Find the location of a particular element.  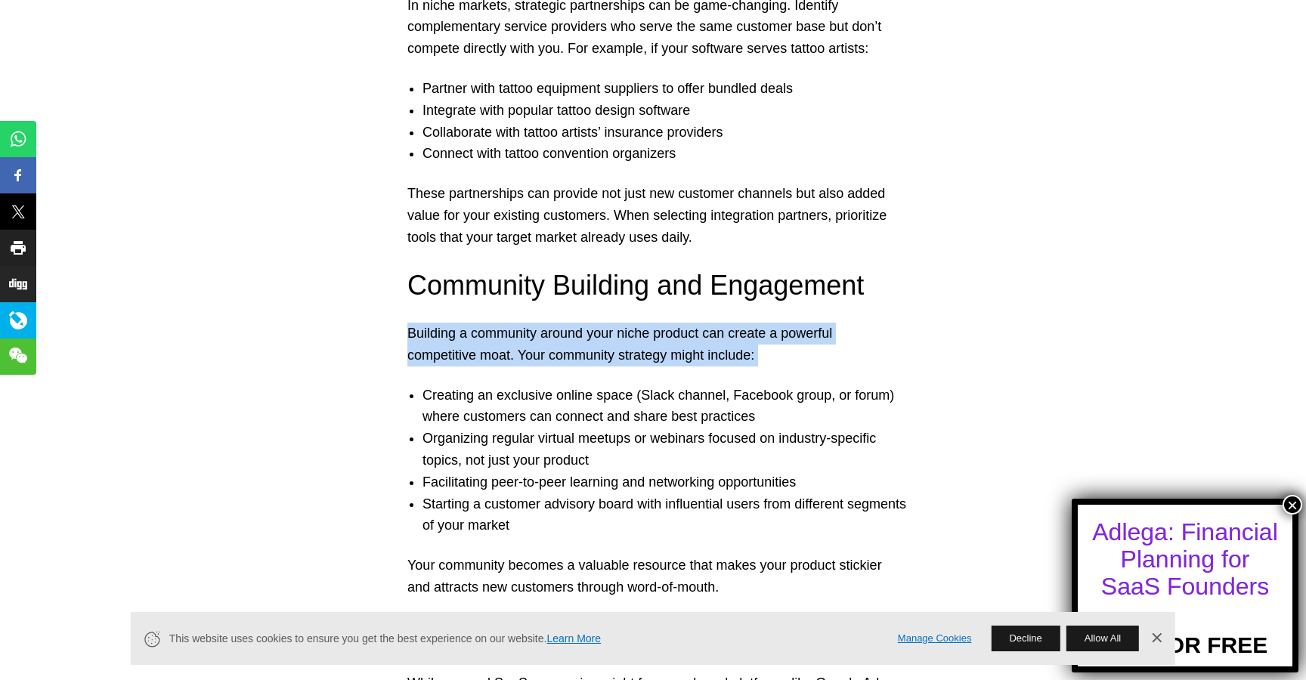

a: TRY FOR FREE is located at coordinates (1185, 632).